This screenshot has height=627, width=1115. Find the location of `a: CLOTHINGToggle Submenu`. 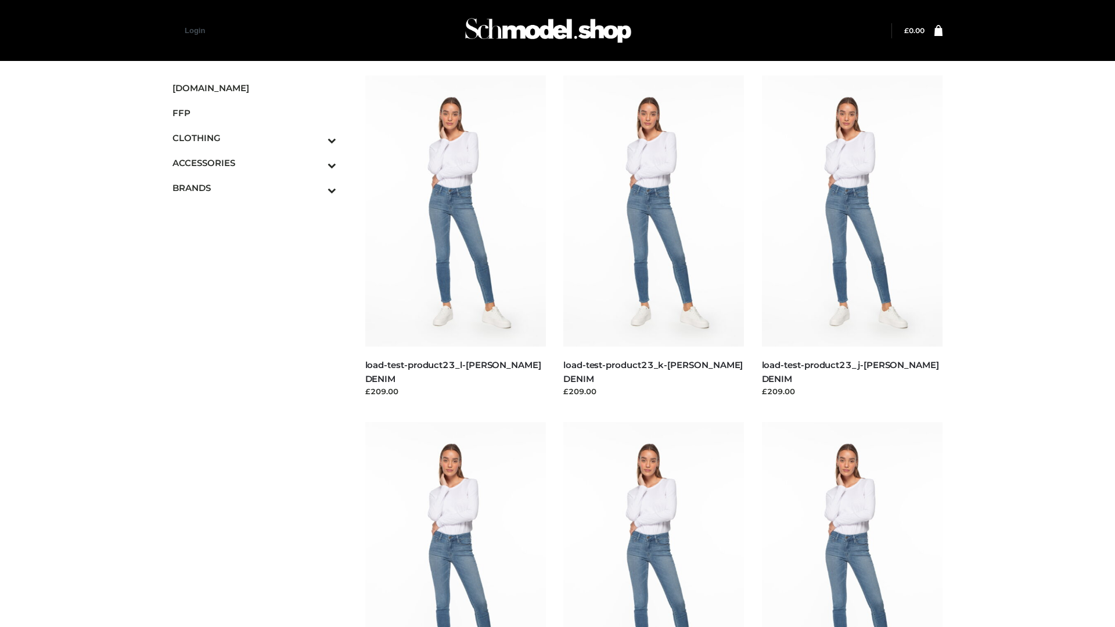

a: CLOTHINGToggle Submenu is located at coordinates (254, 138).